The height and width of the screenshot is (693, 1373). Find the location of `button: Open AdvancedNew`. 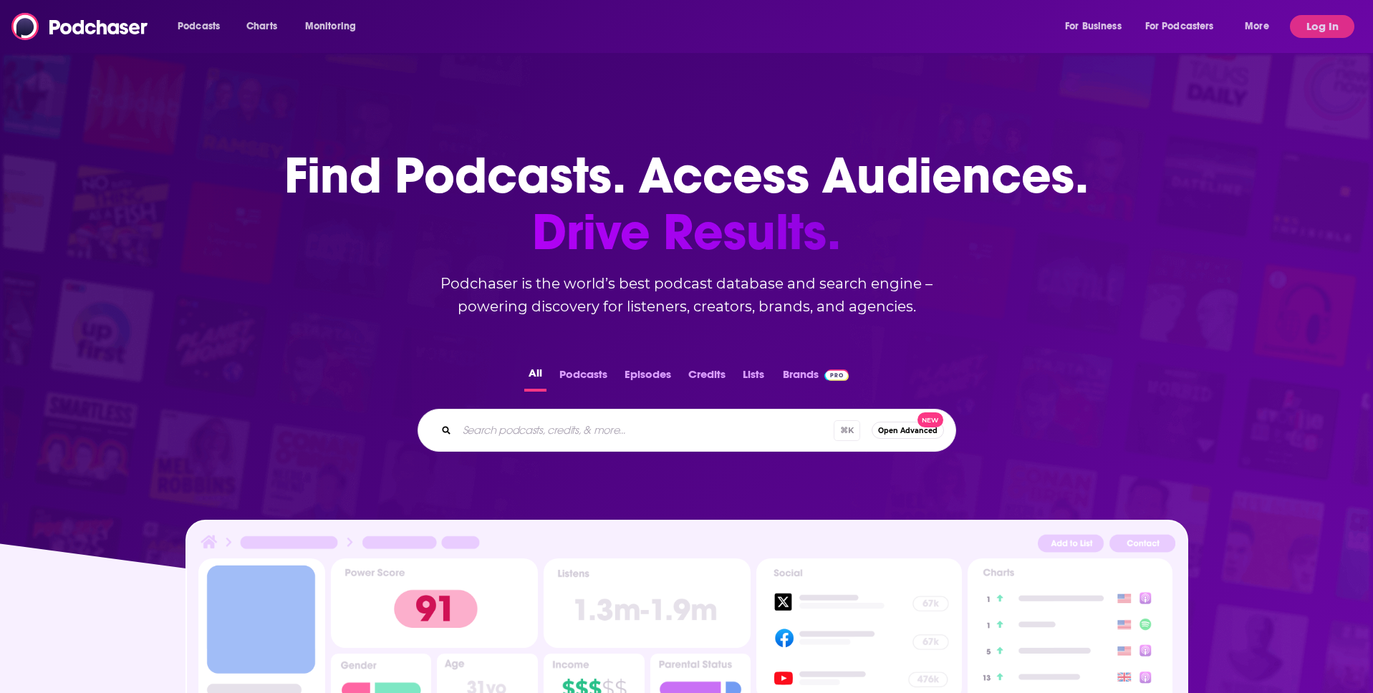

button: Open AdvancedNew is located at coordinates (908, 431).